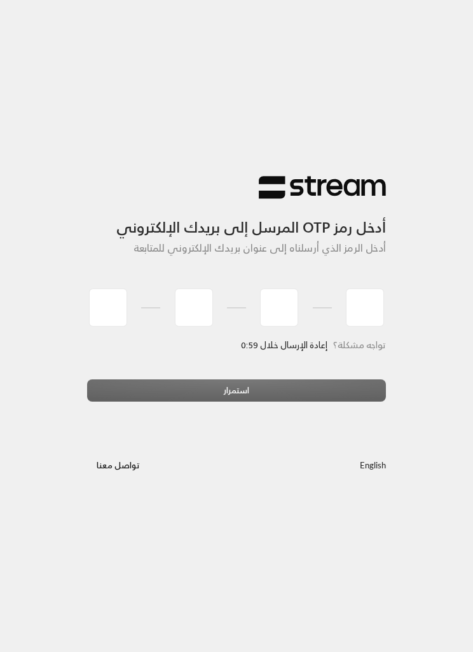 The width and height of the screenshot is (473, 652). Describe the element at coordinates (118, 466) in the screenshot. I see `button: تواصل معنا` at that location.